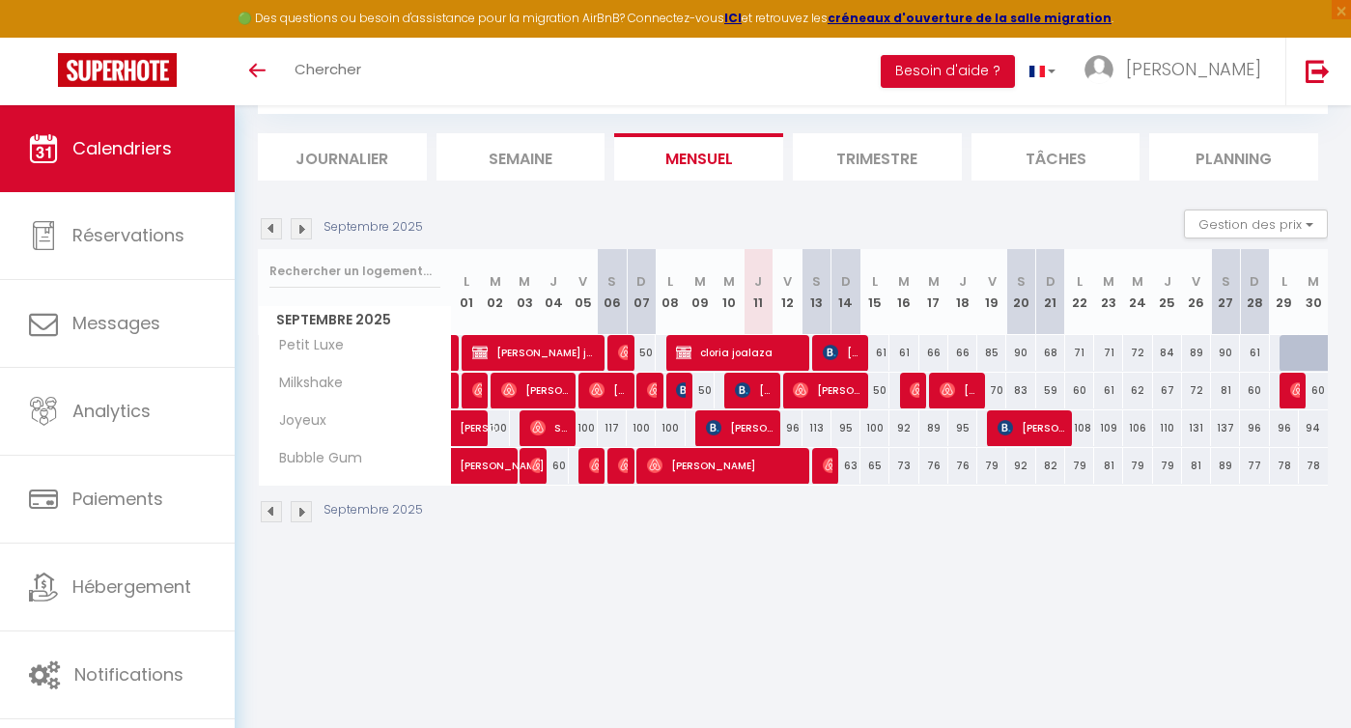  What do you see at coordinates (846, 428) in the screenshot?
I see `div: 95` at bounding box center [846, 428].